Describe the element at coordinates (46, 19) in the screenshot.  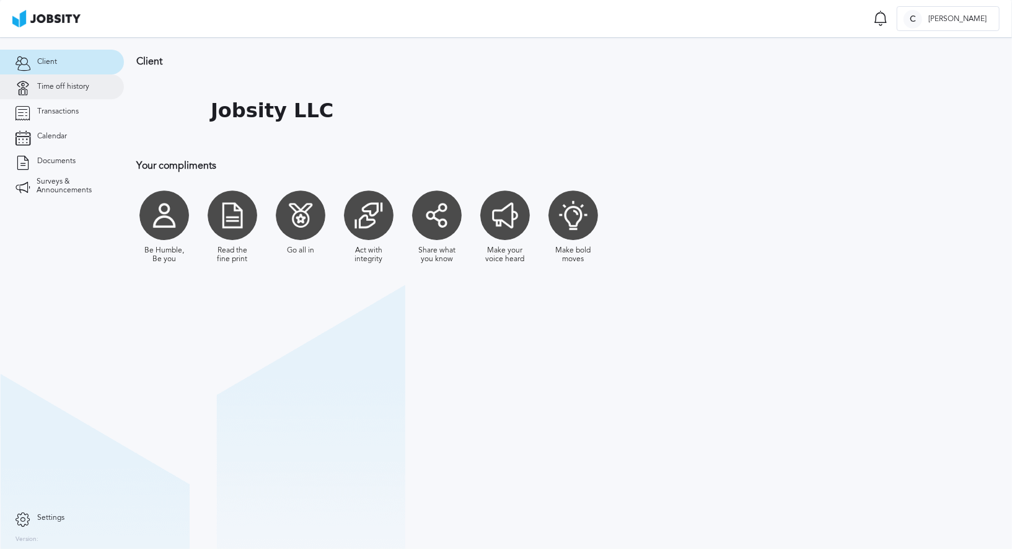
I see `img: ab4bad089aa723f57921c736e9817d99.png` at that location.